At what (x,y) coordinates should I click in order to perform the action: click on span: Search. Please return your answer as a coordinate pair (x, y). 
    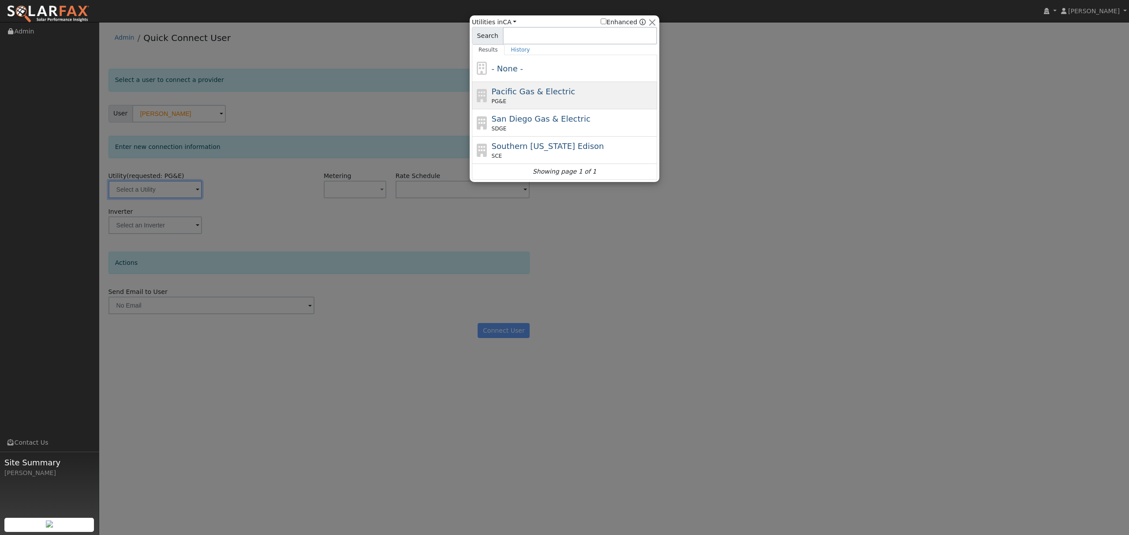
    Looking at the image, I should click on (487, 36).